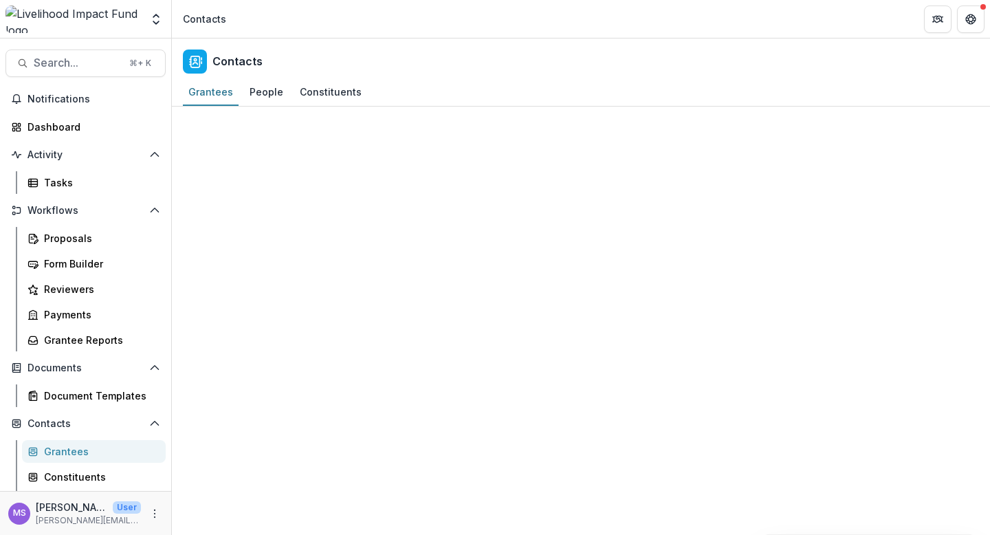 The image size is (990, 535). What do you see at coordinates (93, 182) in the screenshot?
I see `a: Tasks` at bounding box center [93, 182].